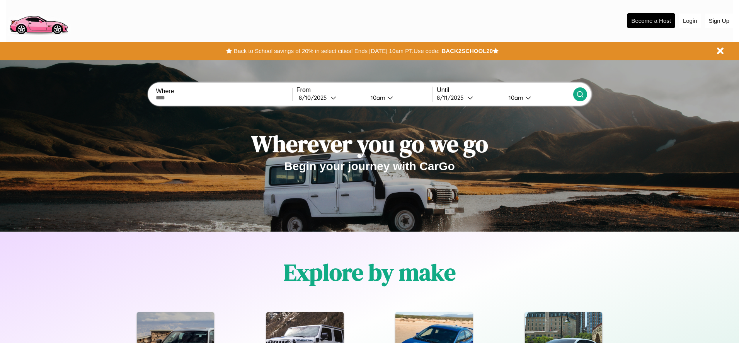 The width and height of the screenshot is (739, 343). What do you see at coordinates (224, 91) in the screenshot?
I see `label: Where` at bounding box center [224, 91].